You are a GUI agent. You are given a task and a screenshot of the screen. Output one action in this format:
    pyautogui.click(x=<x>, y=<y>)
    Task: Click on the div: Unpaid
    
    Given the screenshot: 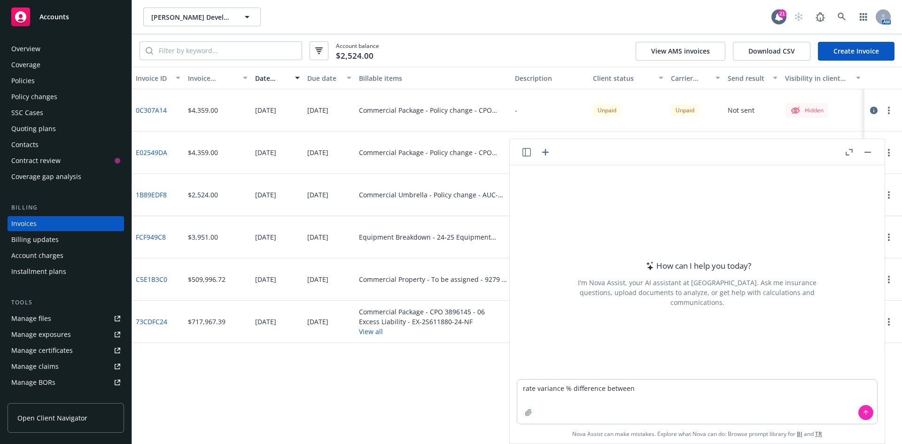 What is the action you would take?
    pyautogui.click(x=607, y=110)
    